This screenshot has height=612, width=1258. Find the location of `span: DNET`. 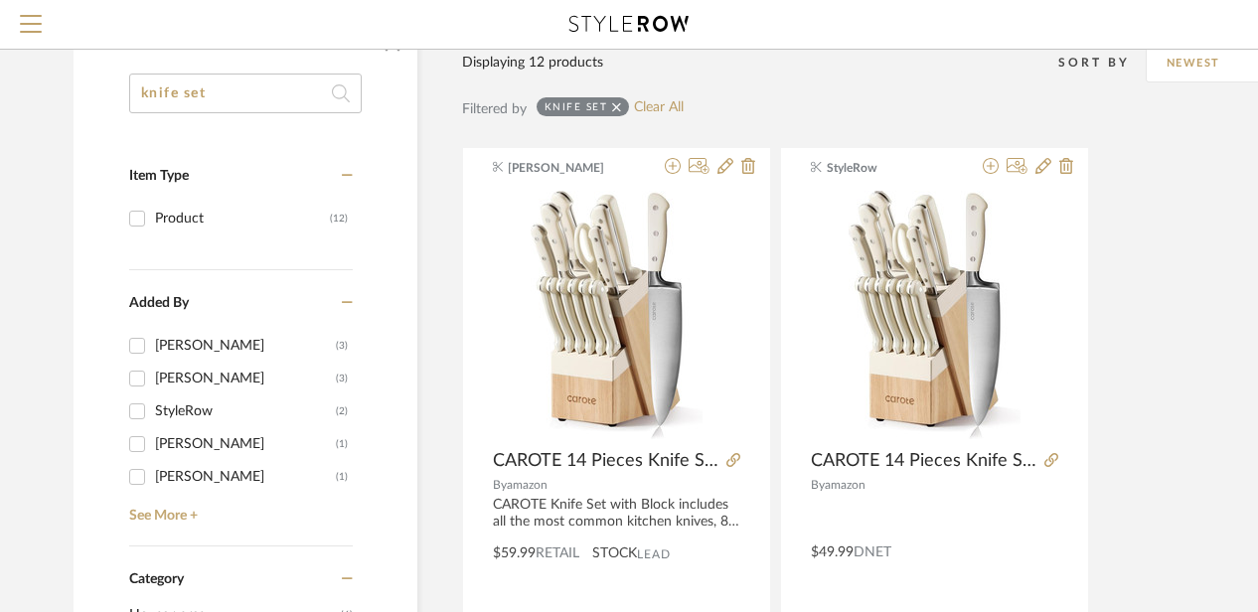

span: DNET is located at coordinates (873, 553).